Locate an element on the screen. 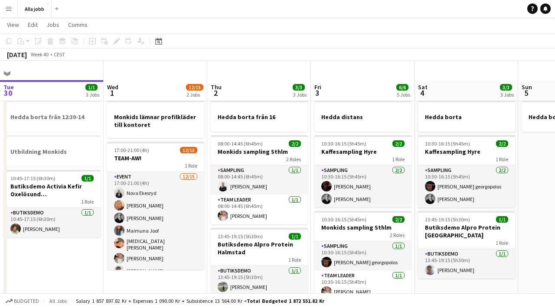 Image resolution: width=555 pixels, height=308 pixels. span: Sat is located at coordinates (423, 87).